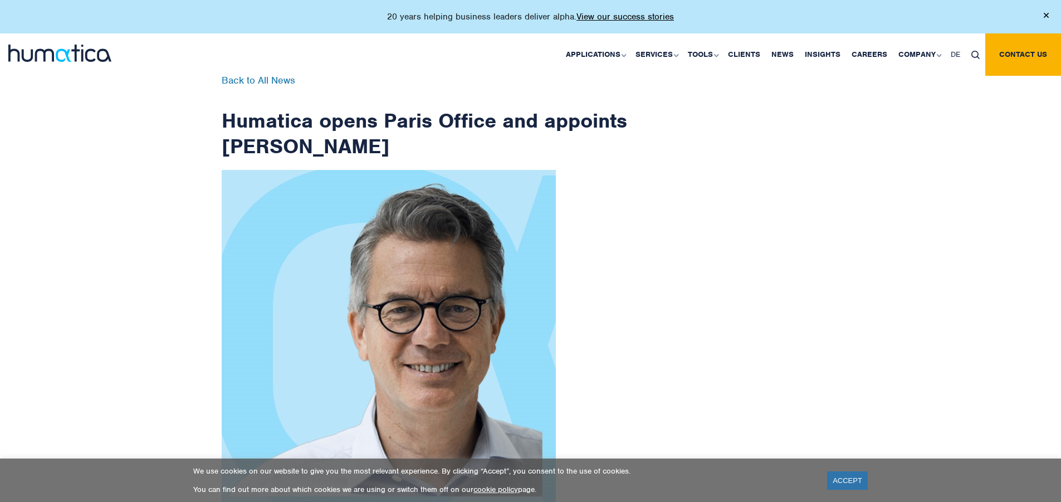  Describe the element at coordinates (625, 17) in the screenshot. I see `a: View our success stories` at that location.